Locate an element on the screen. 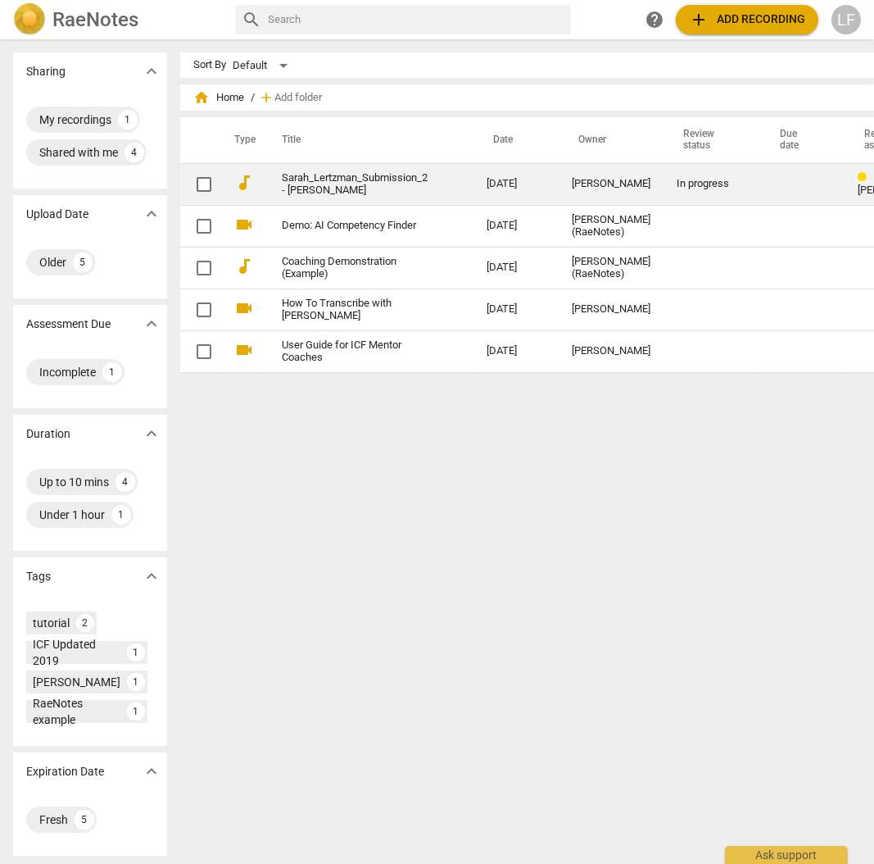  a: Help is located at coordinates (655, 20).